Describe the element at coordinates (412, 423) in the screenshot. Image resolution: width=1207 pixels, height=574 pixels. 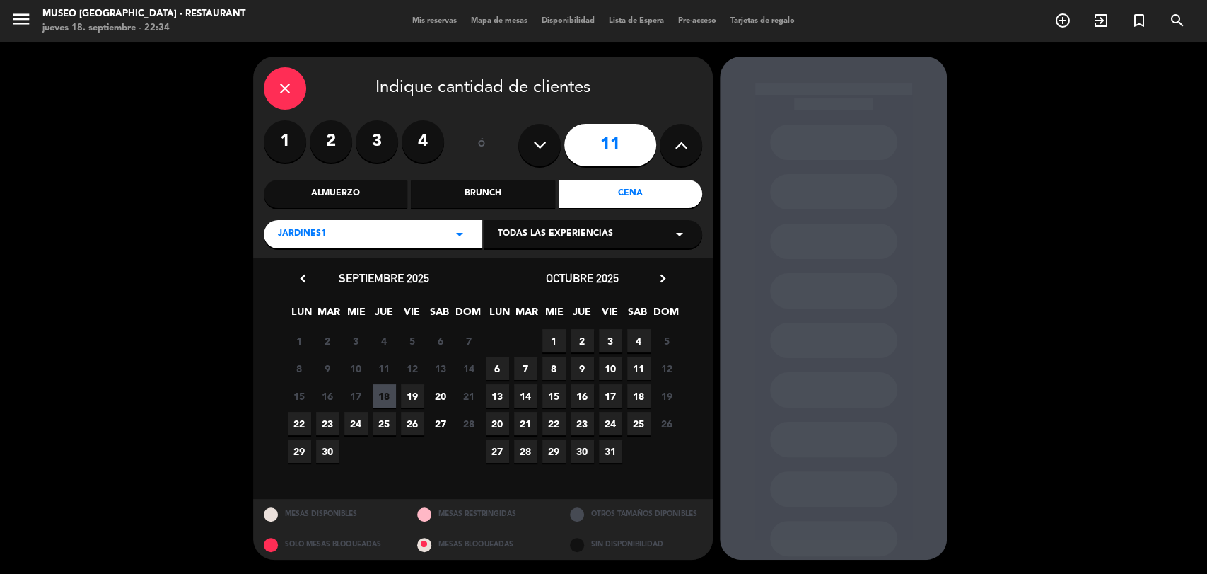
I see `span: 26` at that location.